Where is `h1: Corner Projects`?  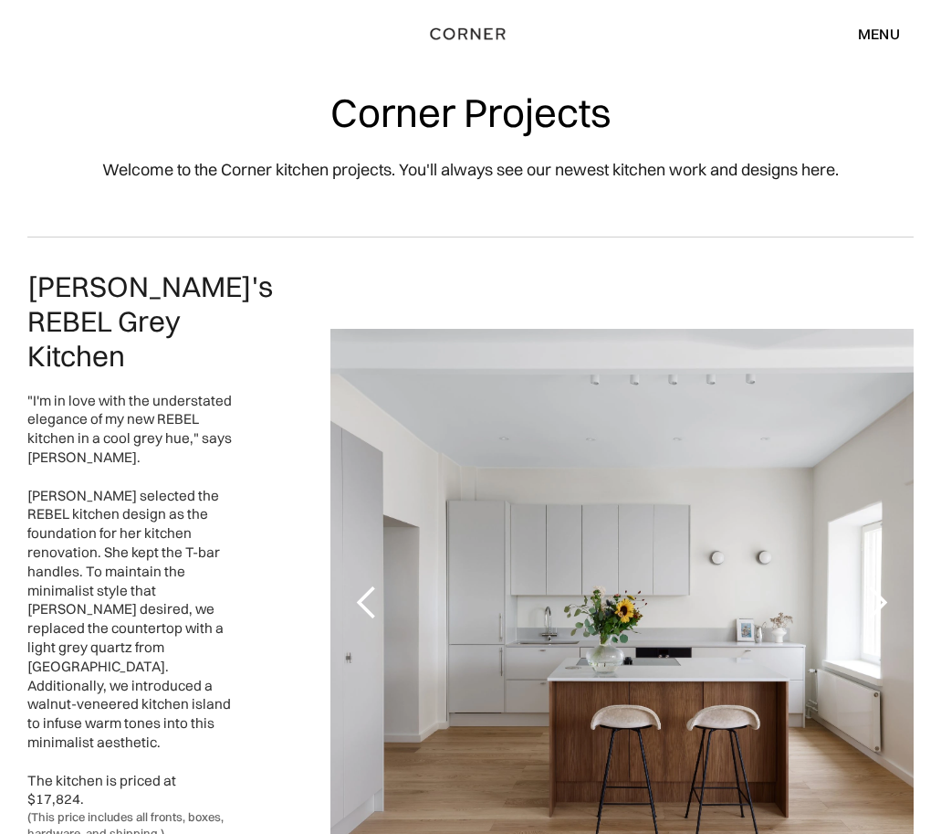
h1: Corner Projects is located at coordinates (471, 112).